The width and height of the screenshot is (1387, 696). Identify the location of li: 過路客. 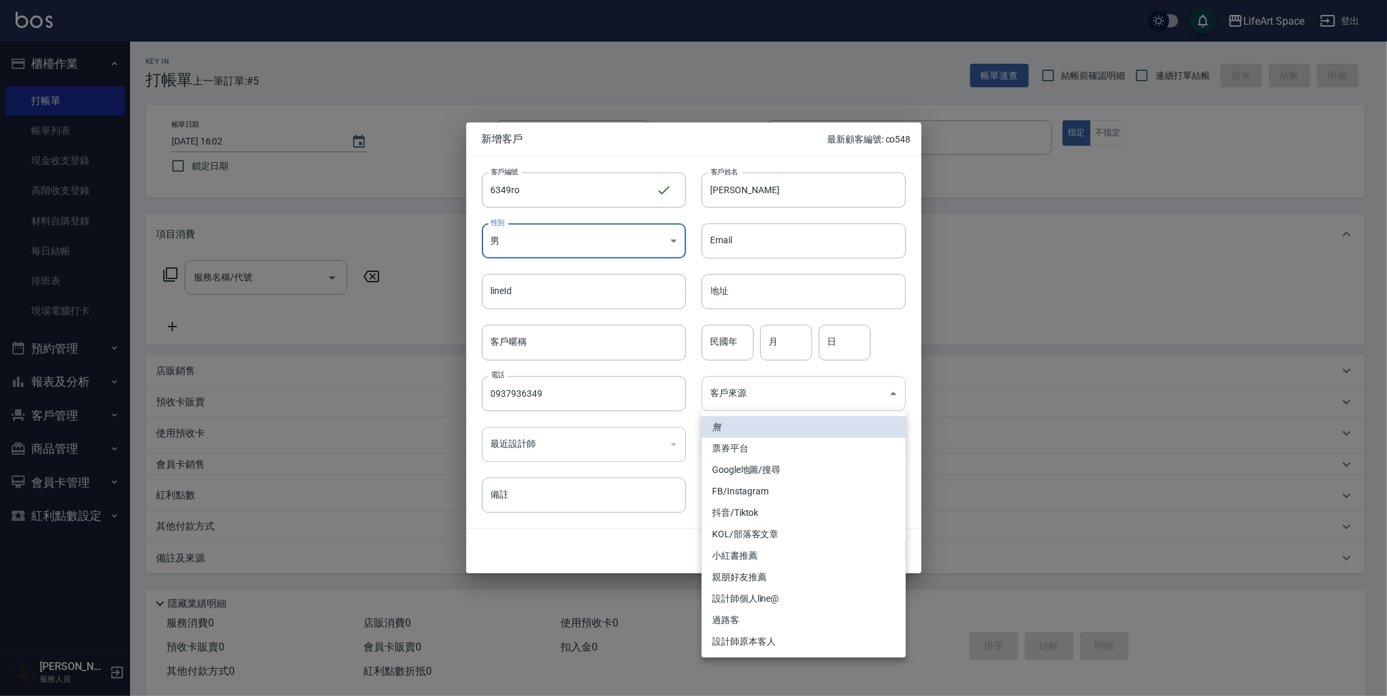
(803, 619).